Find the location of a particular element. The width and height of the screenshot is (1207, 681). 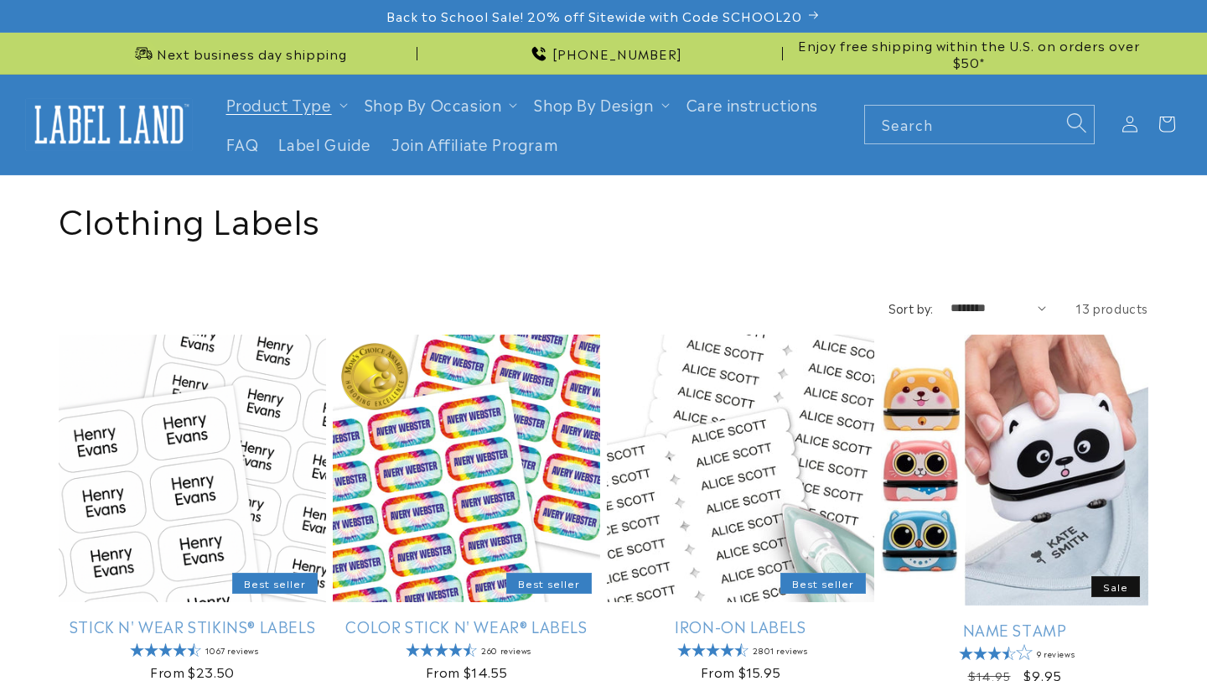

summary: Shop By Design is located at coordinates (599, 104).